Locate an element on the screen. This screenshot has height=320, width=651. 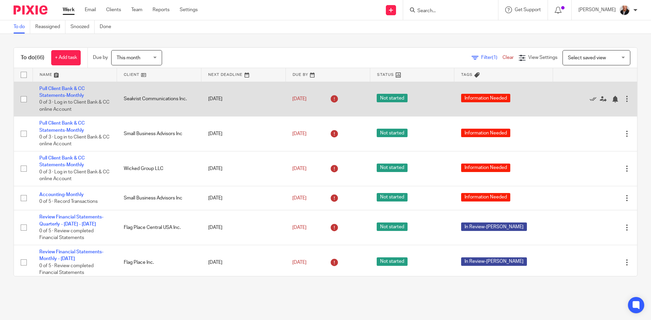
td: Flag Place Central USA Inc. is located at coordinates (159, 228).